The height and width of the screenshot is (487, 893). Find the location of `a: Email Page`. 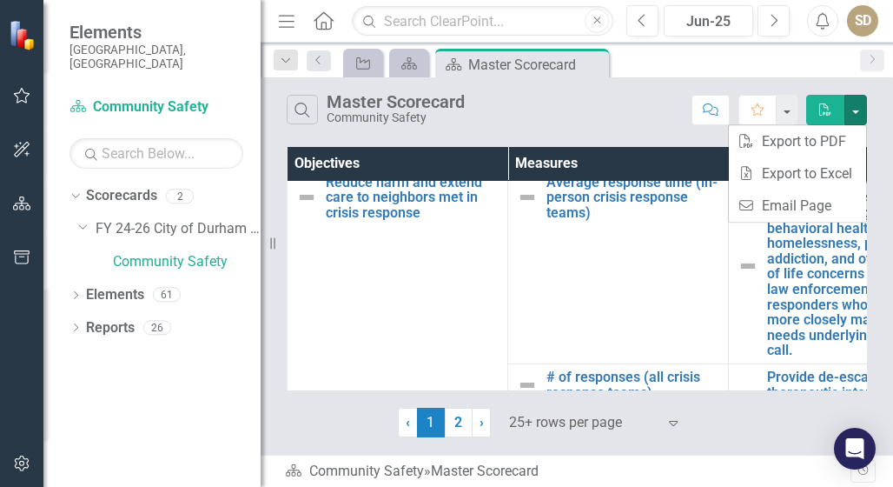

a: Email Page is located at coordinates (798, 205).